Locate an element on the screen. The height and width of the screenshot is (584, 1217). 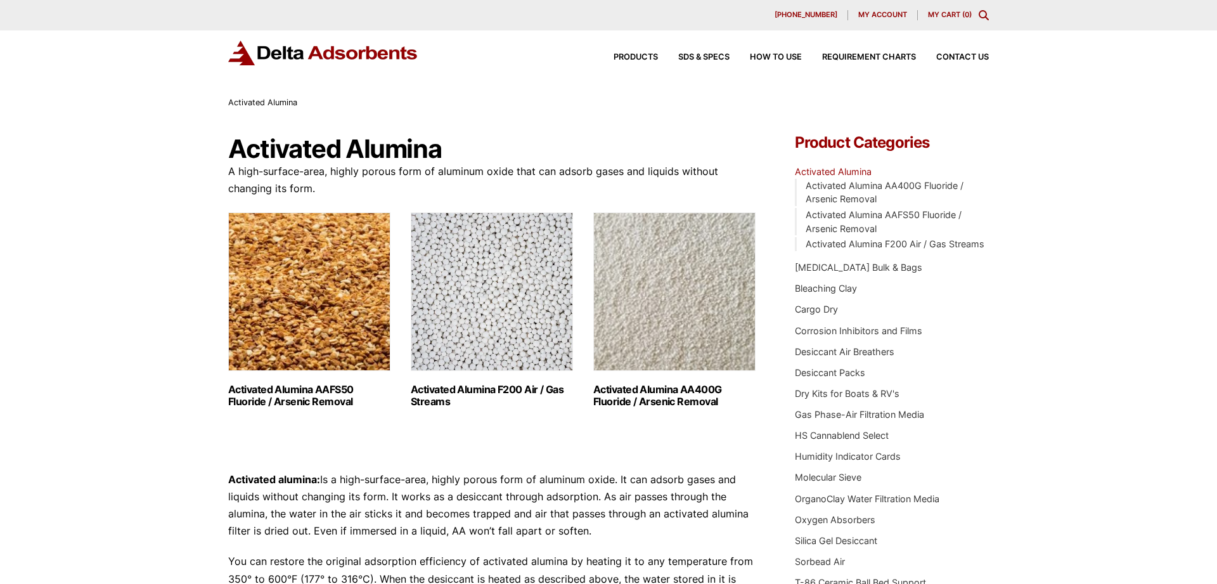
img: Activated Alumina F200 Air / Gas Streams is located at coordinates (492, 292).